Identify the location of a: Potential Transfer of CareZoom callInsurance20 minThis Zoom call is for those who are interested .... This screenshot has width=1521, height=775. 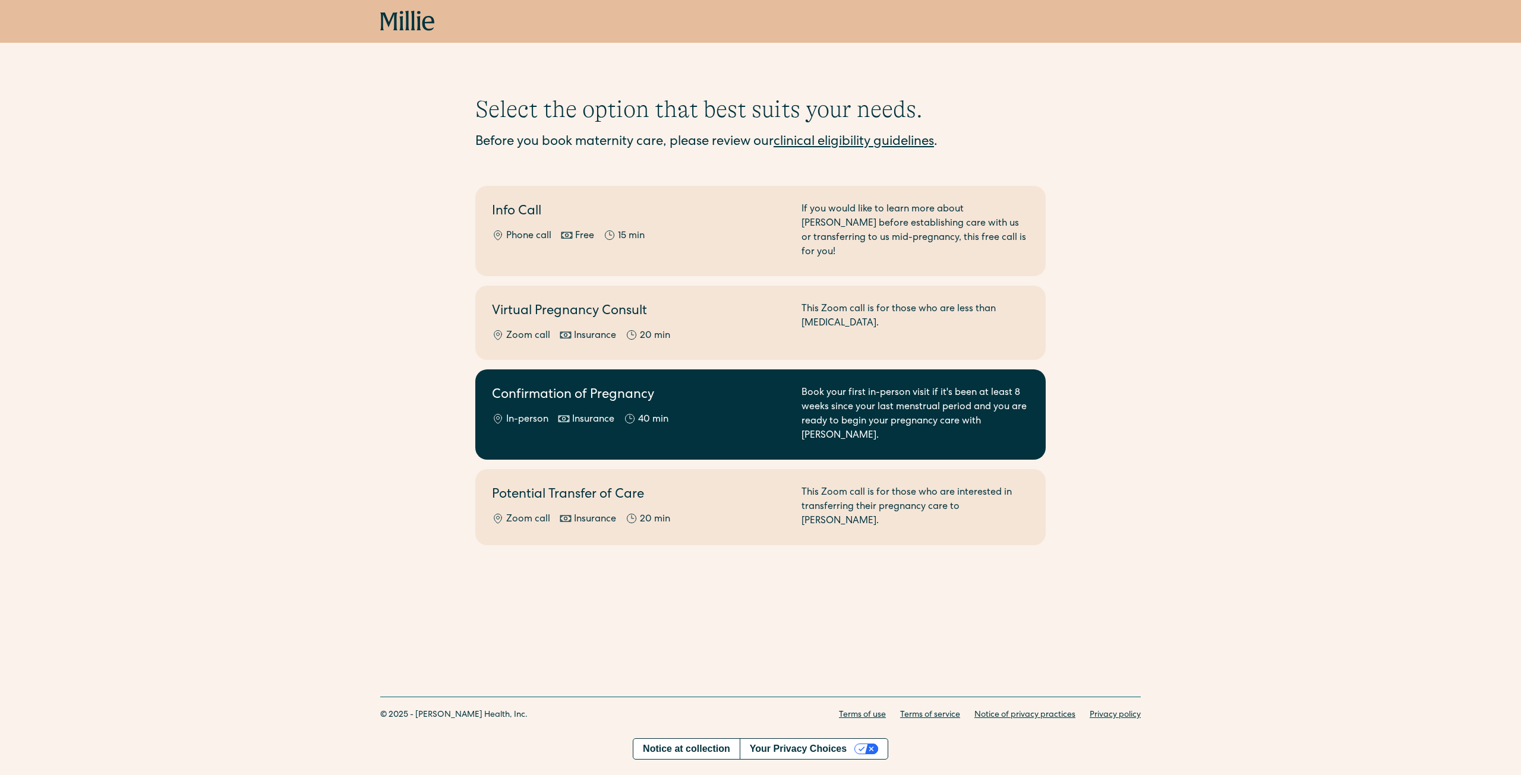
(761, 507).